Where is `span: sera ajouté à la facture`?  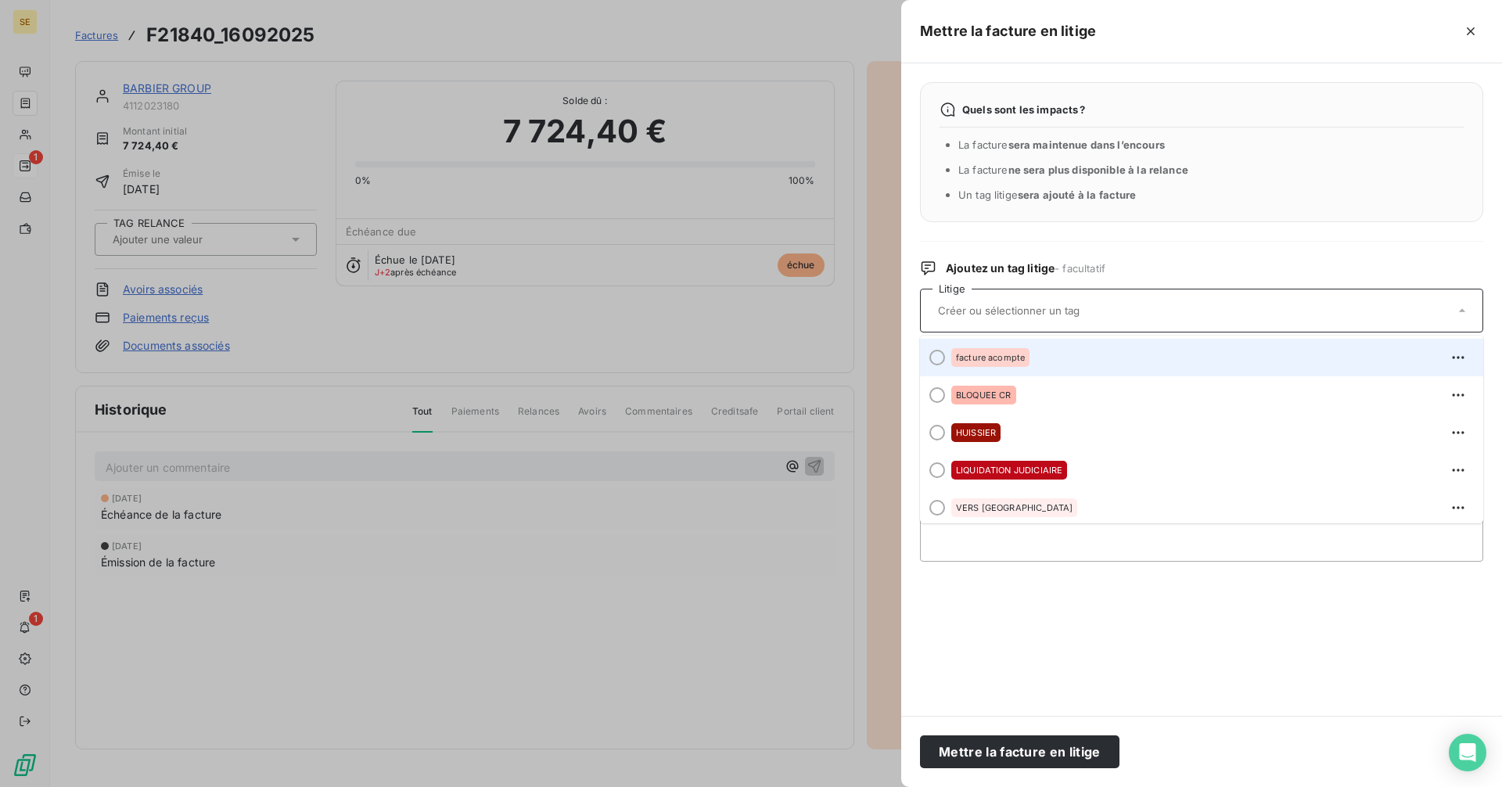
span: sera ajouté à la facture is located at coordinates (1077, 195).